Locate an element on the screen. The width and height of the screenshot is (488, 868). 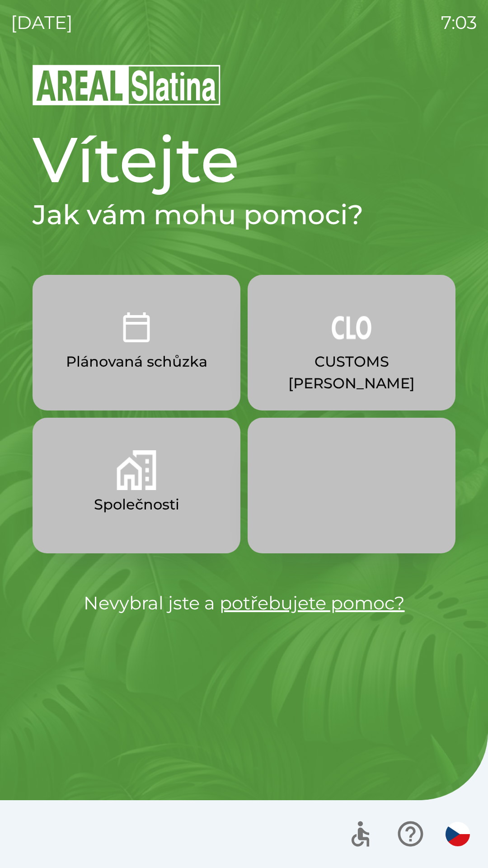
p: 7:03 is located at coordinates (459, 23).